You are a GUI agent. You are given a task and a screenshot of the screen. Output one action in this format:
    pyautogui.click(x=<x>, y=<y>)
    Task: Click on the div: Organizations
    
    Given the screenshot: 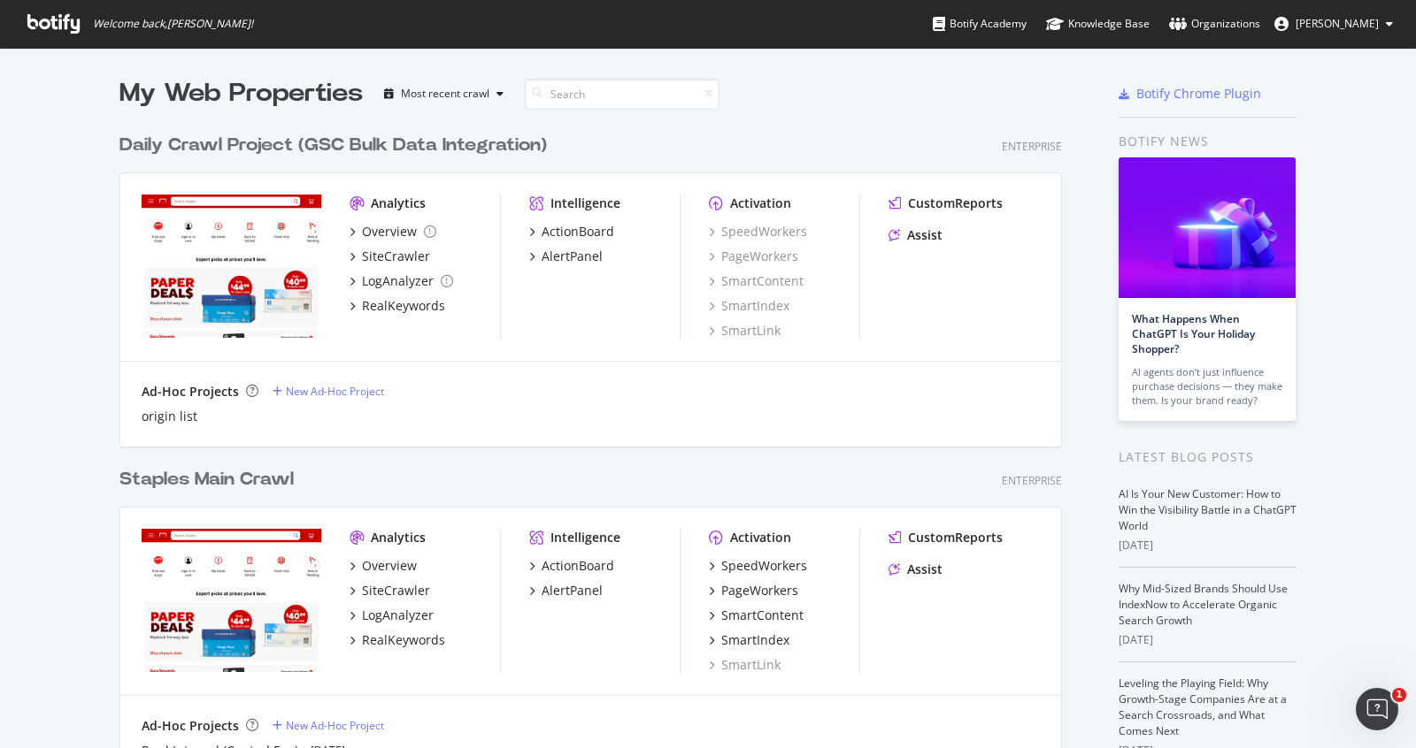 What is the action you would take?
    pyautogui.click(x=1214, y=24)
    